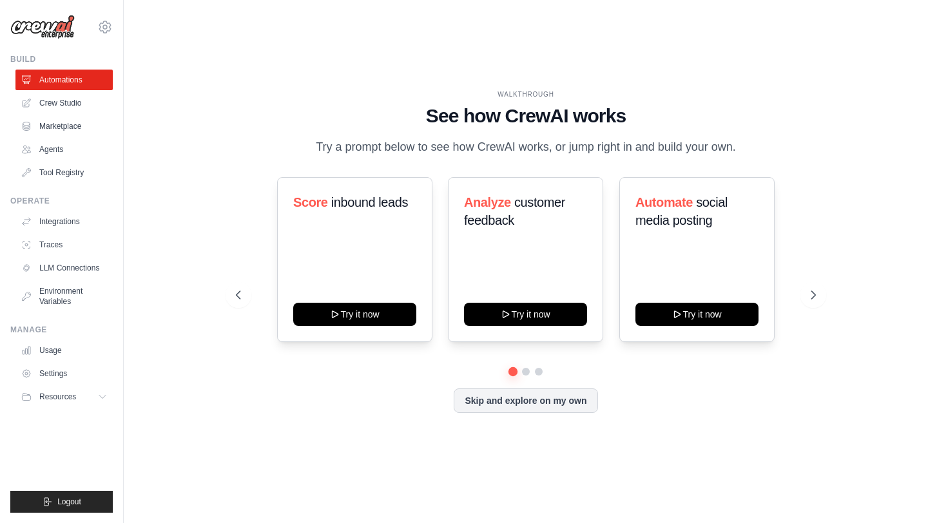 The image size is (928, 523). What do you see at coordinates (514, 211) in the screenshot?
I see `span: customer feedback` at bounding box center [514, 211].